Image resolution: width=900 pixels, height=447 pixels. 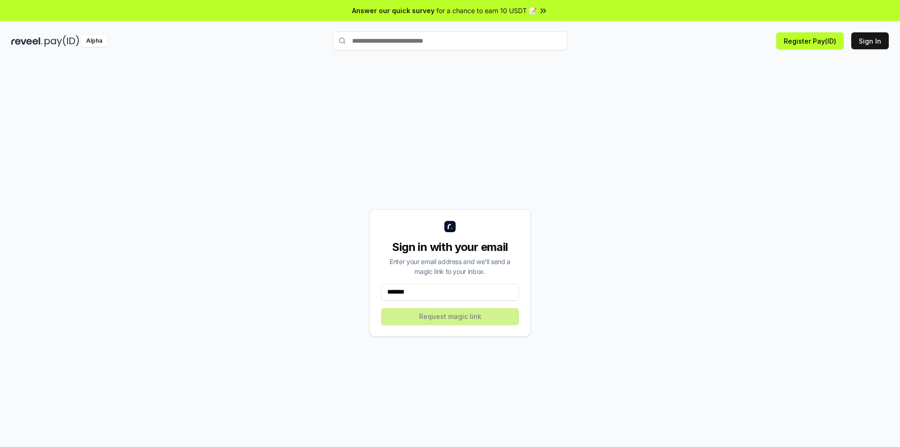 What do you see at coordinates (27, 41) in the screenshot?
I see `img: reveel_dark` at bounding box center [27, 41].